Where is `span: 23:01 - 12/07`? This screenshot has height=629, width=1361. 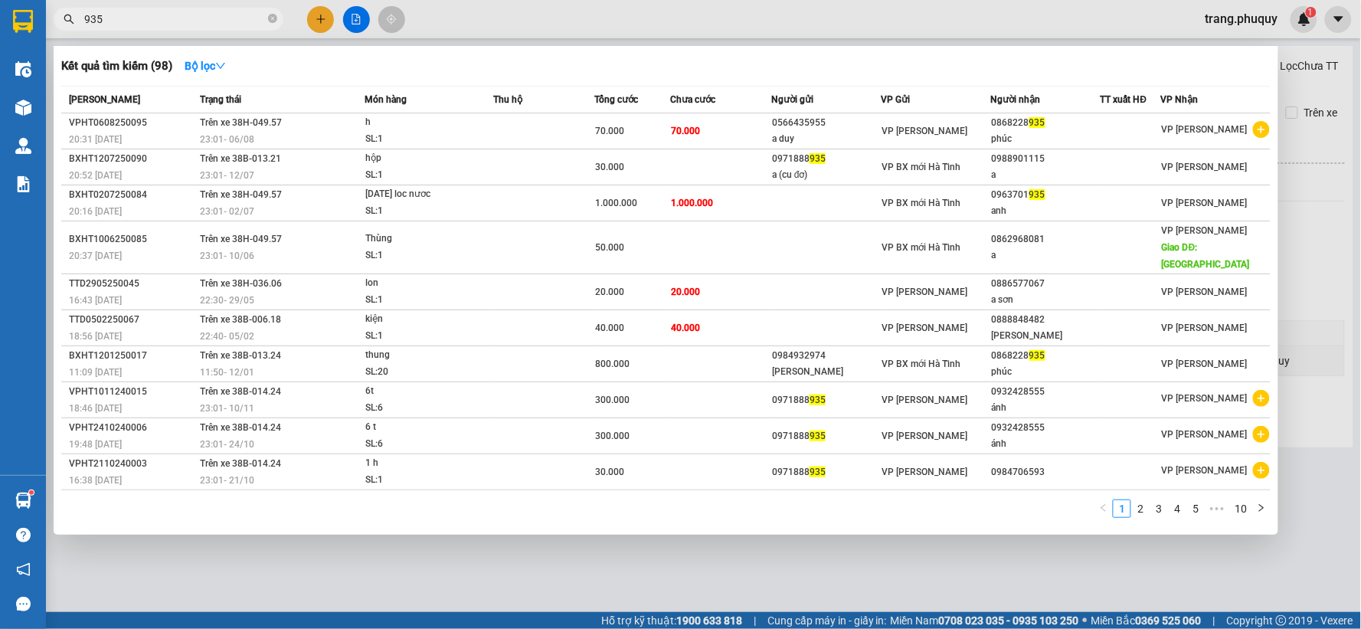
span: 23:01 - 12/07 is located at coordinates (227, 175).